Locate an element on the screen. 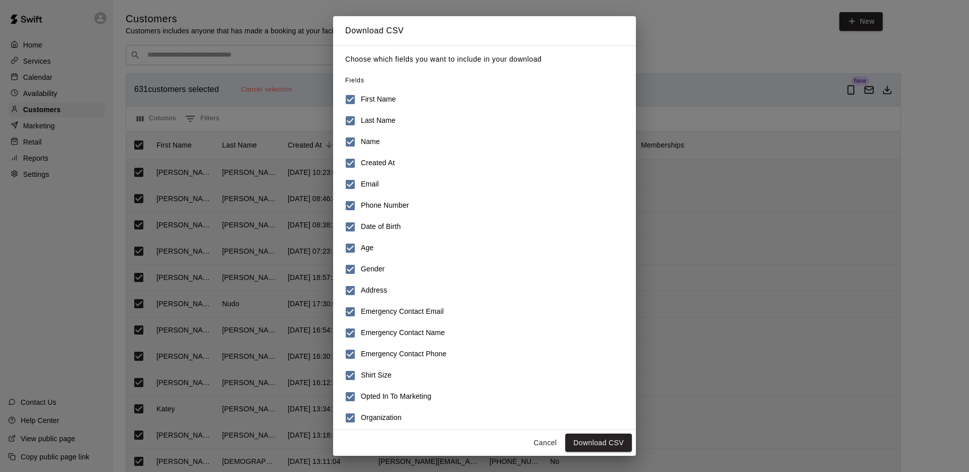  h6: Emergency Contact Name is located at coordinates (403, 333).